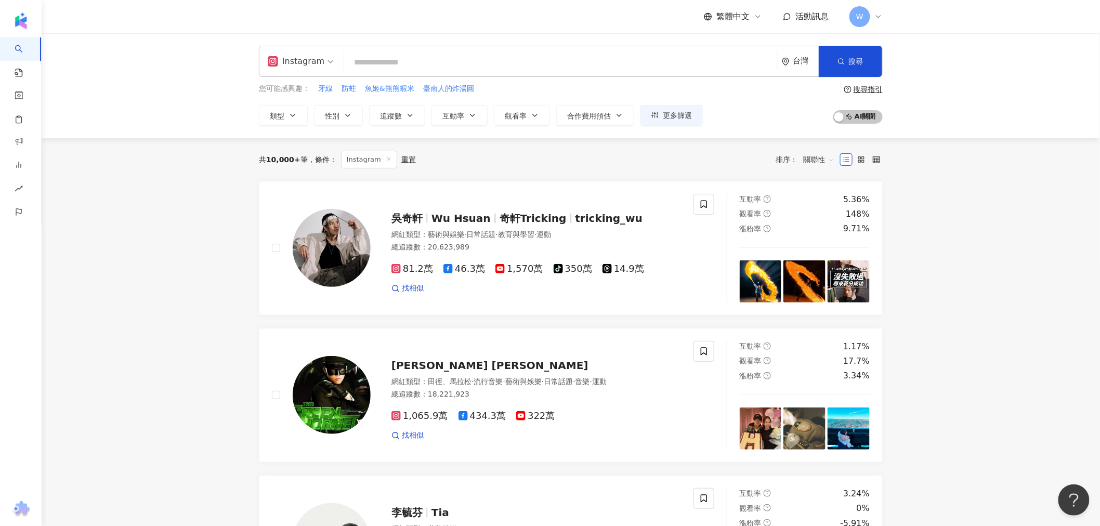 Image resolution: width=1100 pixels, height=526 pixels. Describe the element at coordinates (326, 89) in the screenshot. I see `span: 牙線` at that location.